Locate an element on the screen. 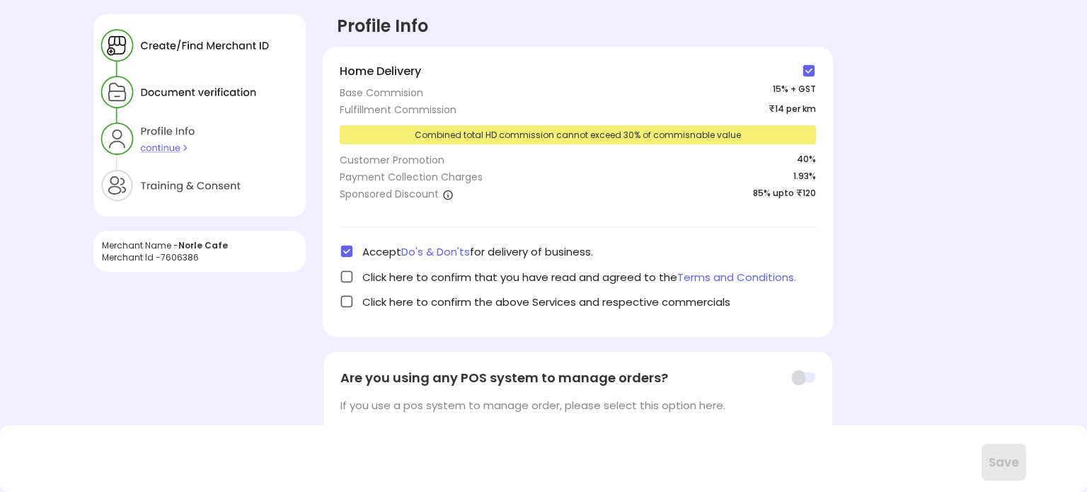  div: Combined total HD commission cannot exceed 30% of commisnable value is located at coordinates (577, 134).